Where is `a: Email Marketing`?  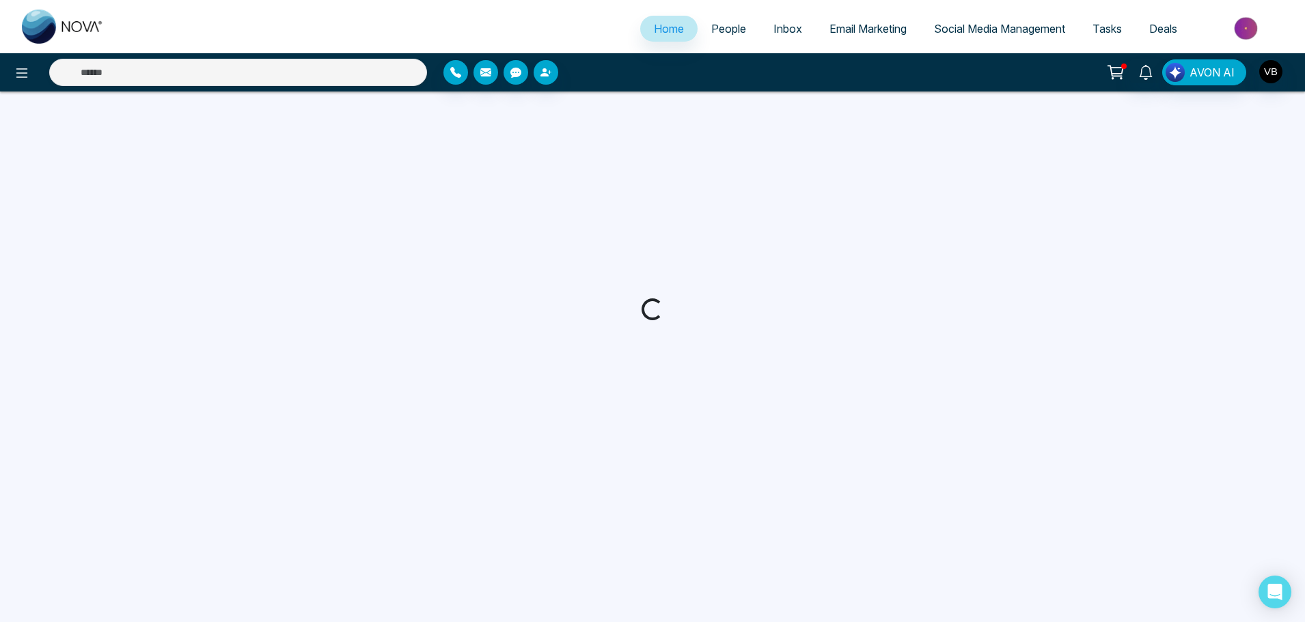 a: Email Marketing is located at coordinates (868, 29).